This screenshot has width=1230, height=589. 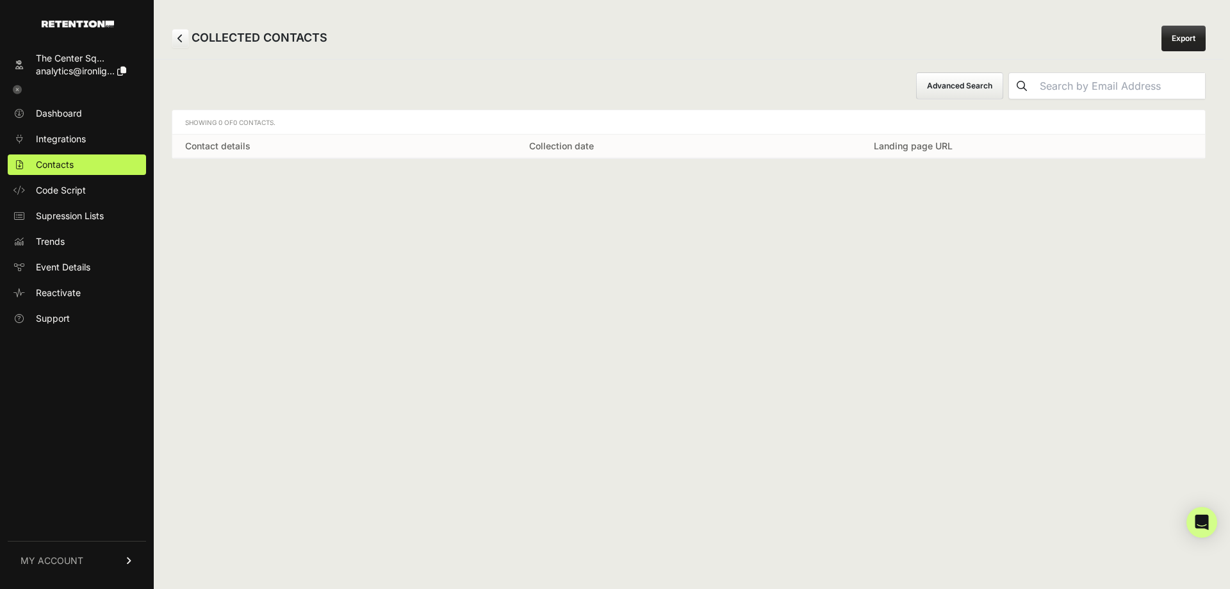 What do you see at coordinates (53, 318) in the screenshot?
I see `span: Support` at bounding box center [53, 318].